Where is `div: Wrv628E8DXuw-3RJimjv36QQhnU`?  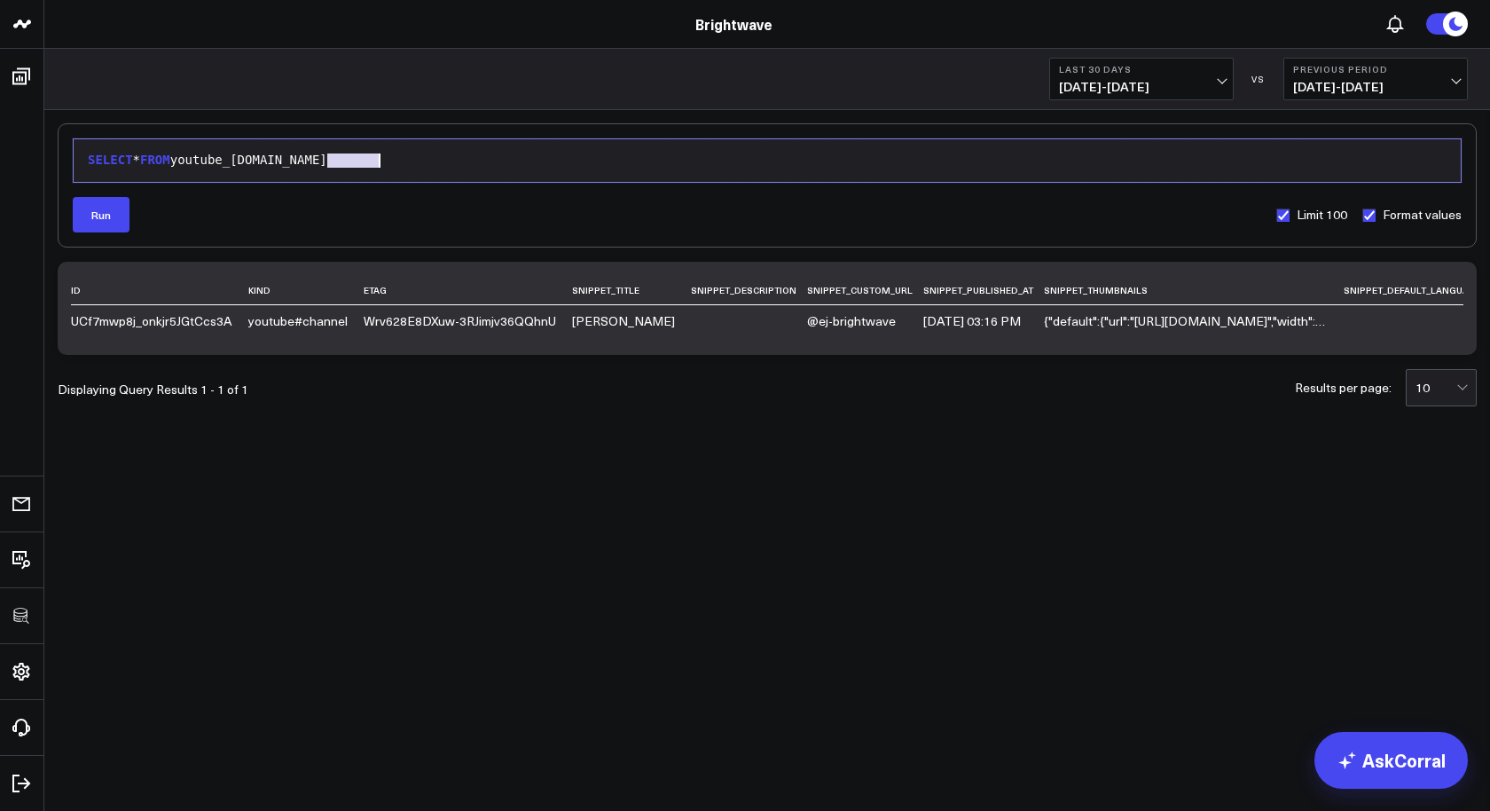
div: Wrv628E8DXuw-3RJimjv36QQhnU is located at coordinates (459, 321).